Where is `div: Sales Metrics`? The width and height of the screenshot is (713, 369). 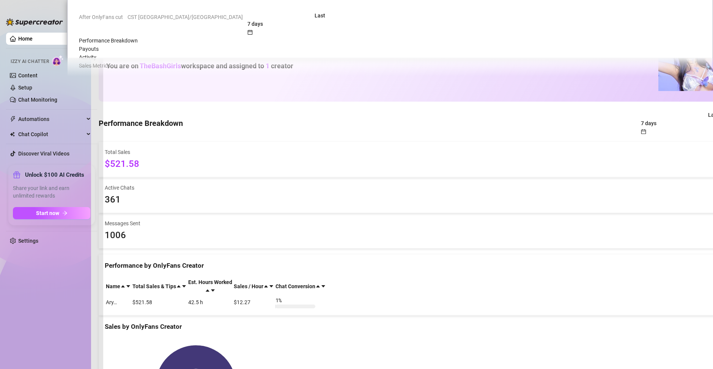 div: Sales Metrics is located at coordinates (390, 66).